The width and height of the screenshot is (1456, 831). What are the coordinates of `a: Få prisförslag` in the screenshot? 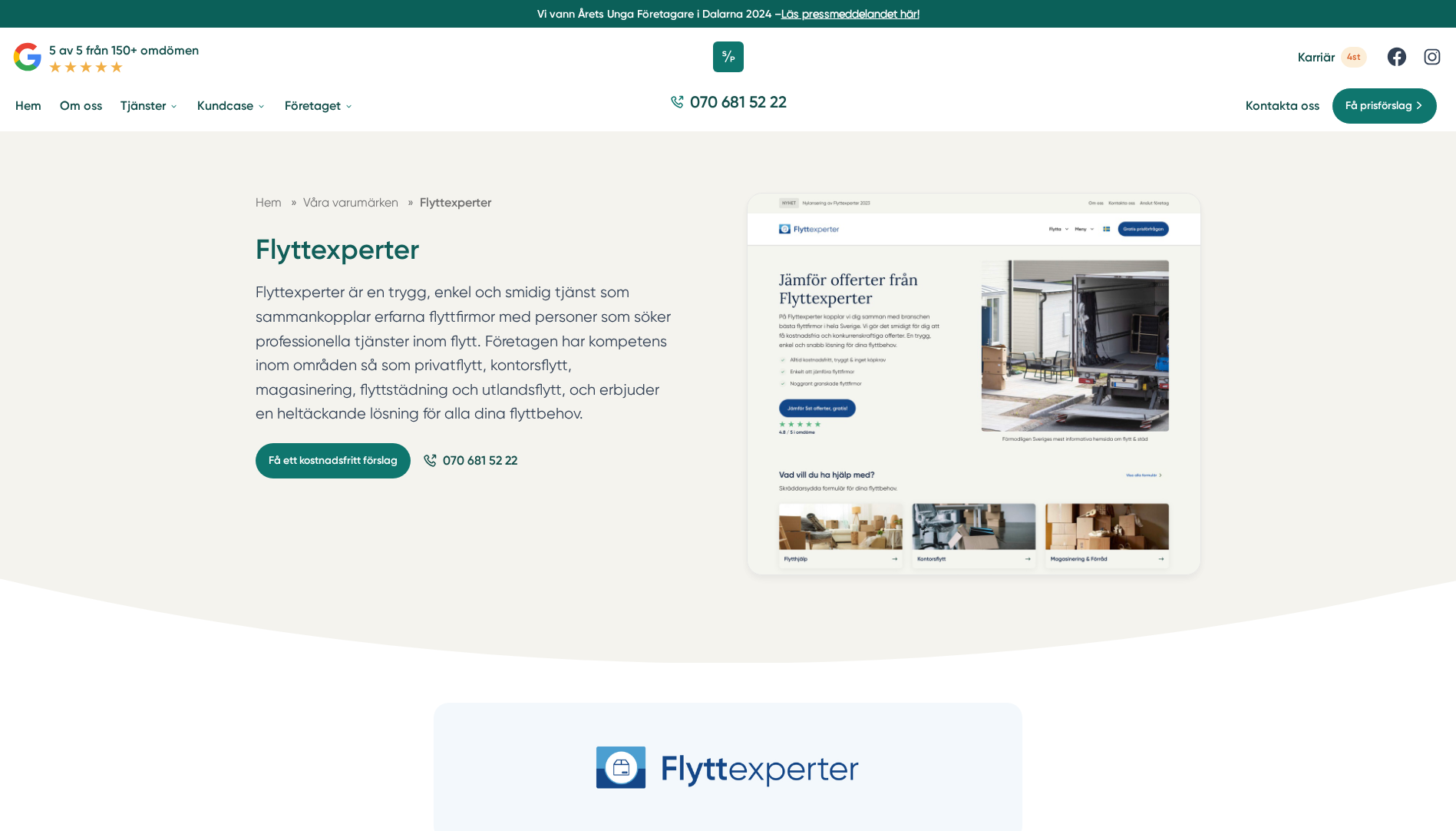 It's located at (1384, 106).